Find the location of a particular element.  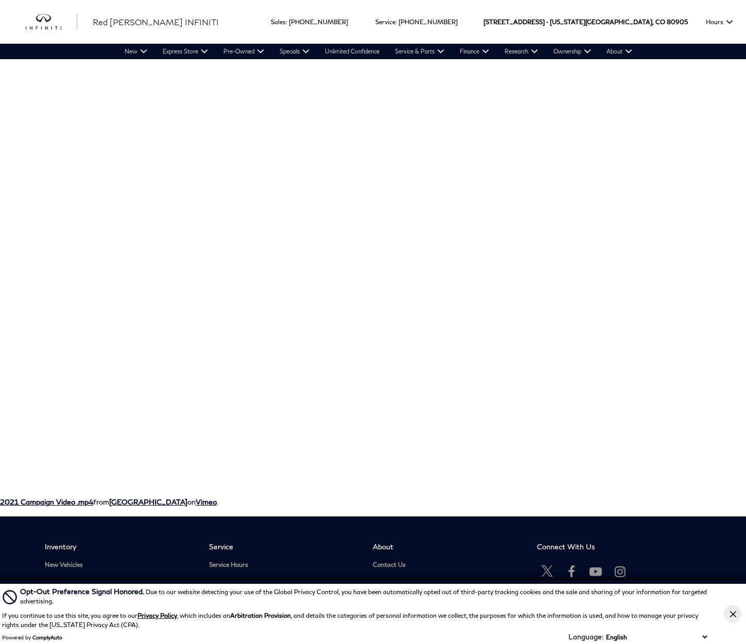

a: Service Hours is located at coordinates (283, 565).